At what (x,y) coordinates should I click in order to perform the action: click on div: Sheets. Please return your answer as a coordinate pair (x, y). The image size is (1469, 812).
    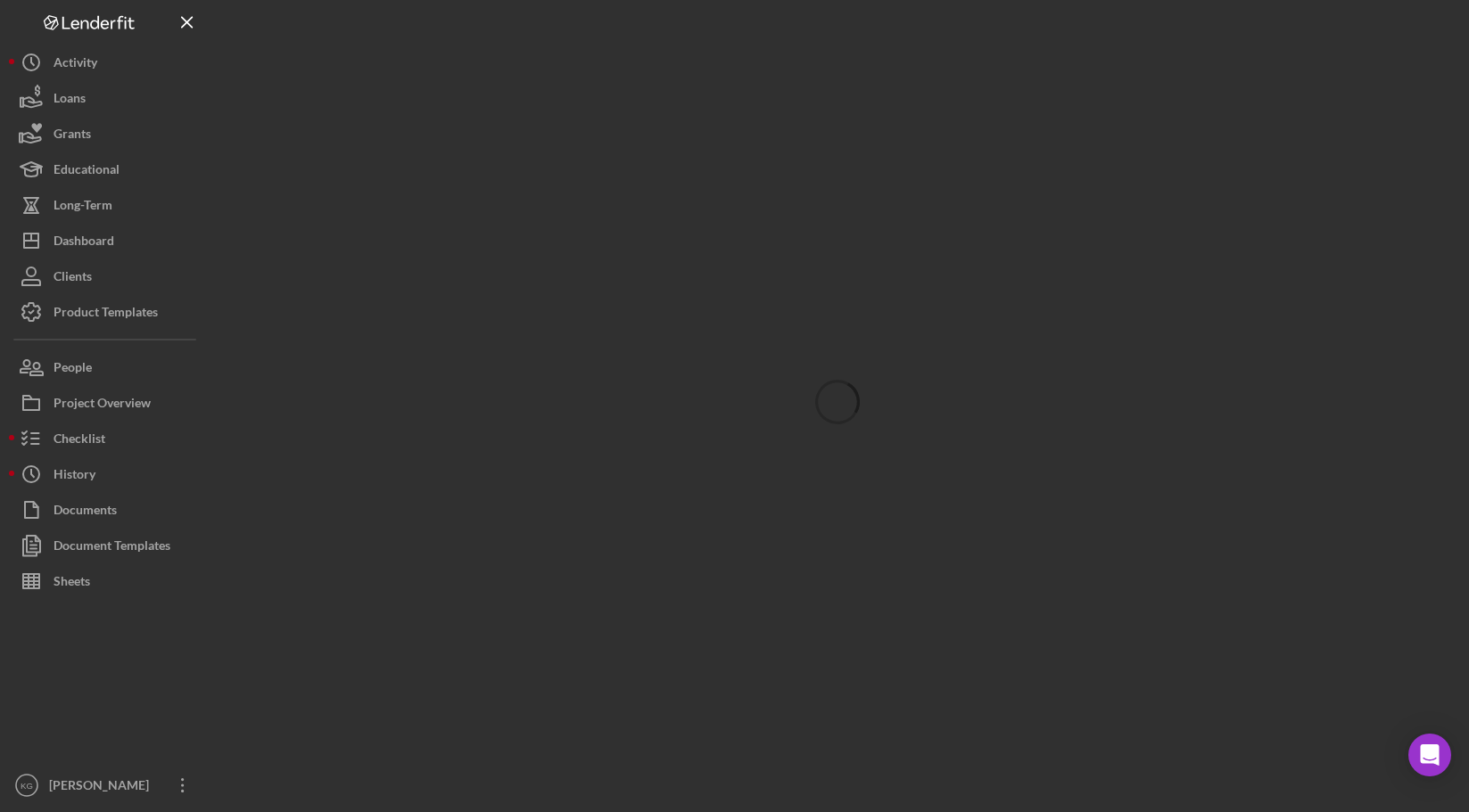
    Looking at the image, I should click on (72, 583).